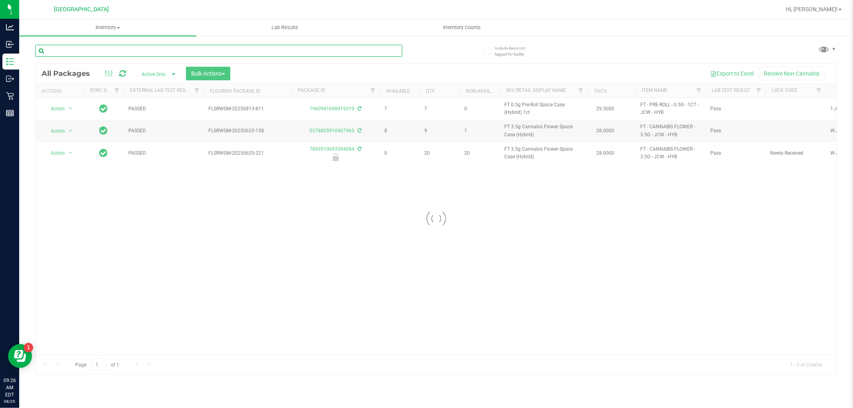  What do you see at coordinates (10, 27) in the screenshot?
I see `inline-svg: Analytics` at bounding box center [10, 27].